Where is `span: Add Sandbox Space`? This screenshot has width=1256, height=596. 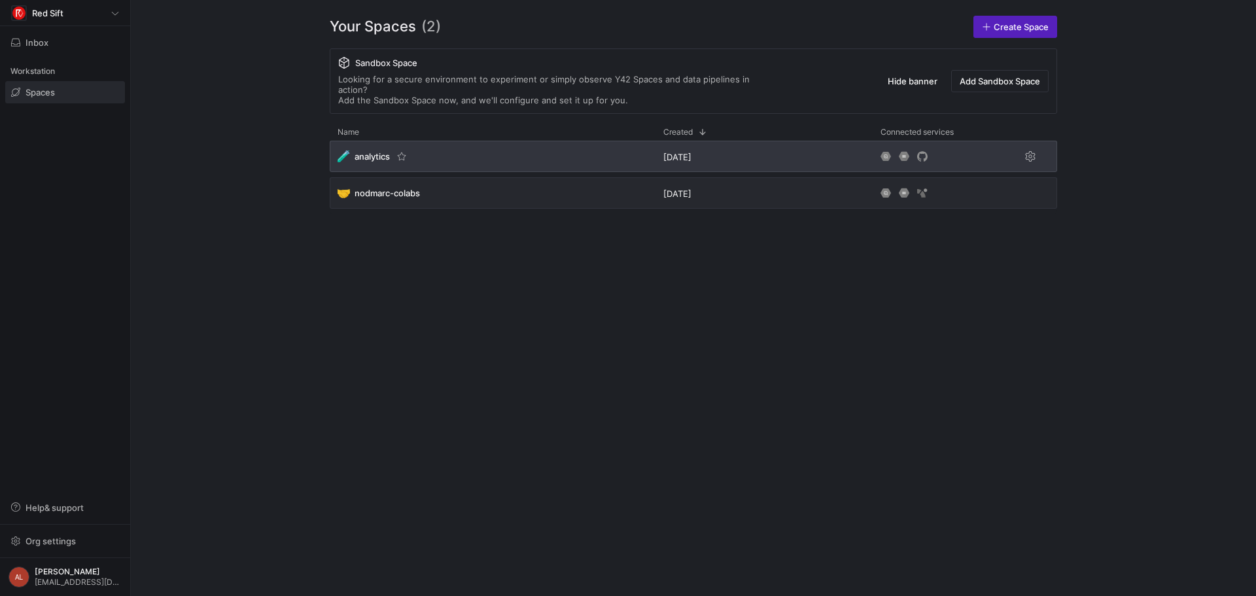 span: Add Sandbox Space is located at coordinates (999, 81).